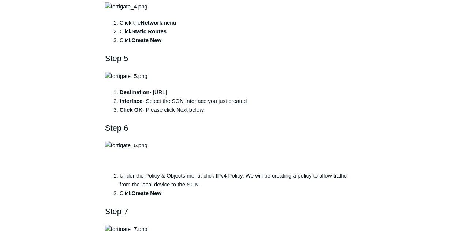 This screenshot has height=231, width=463. I want to click on li: Under the Policy & Objects menu, click IPv4 Policy. We will be creating a policy to allow traffic..., so click(239, 180).